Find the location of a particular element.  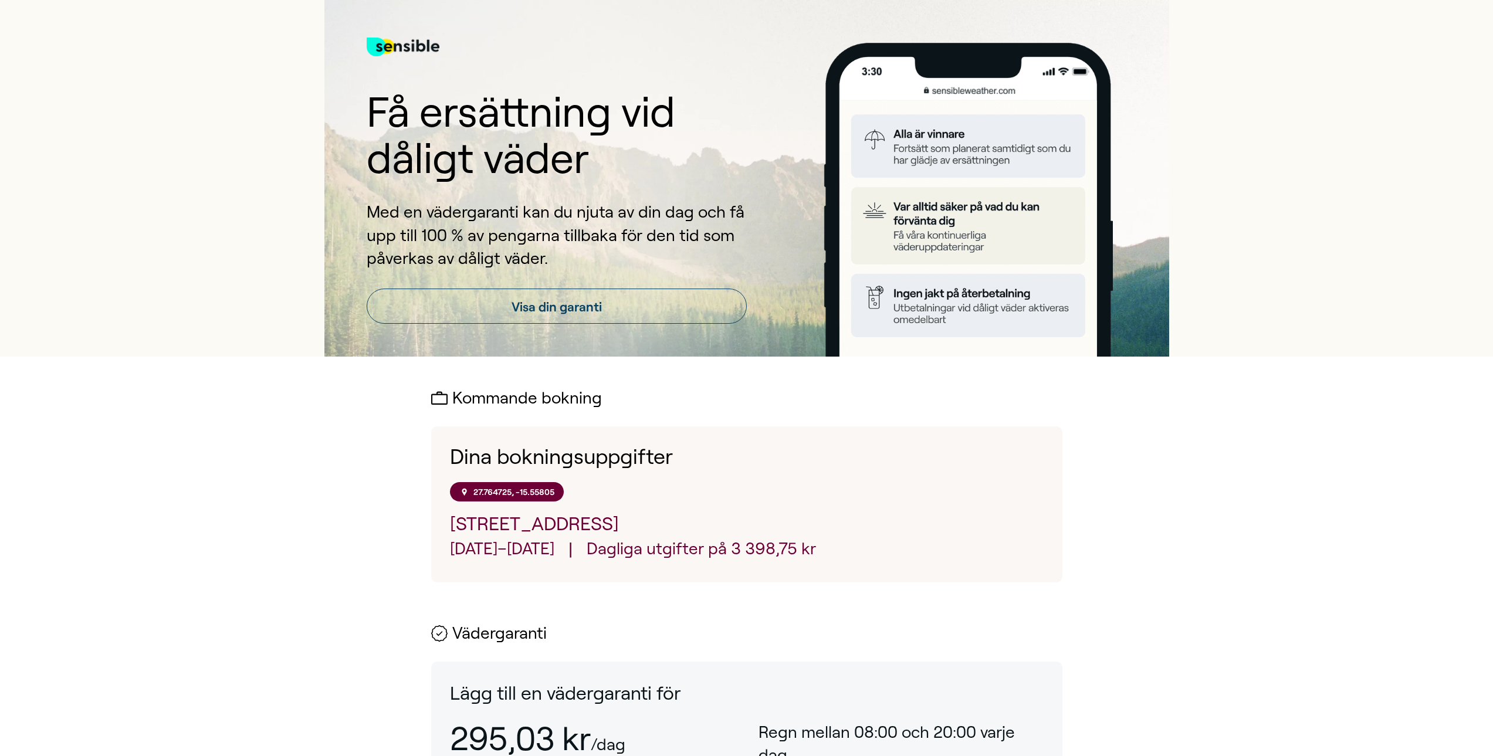

a: Visa din garanti is located at coordinates (557, 306).